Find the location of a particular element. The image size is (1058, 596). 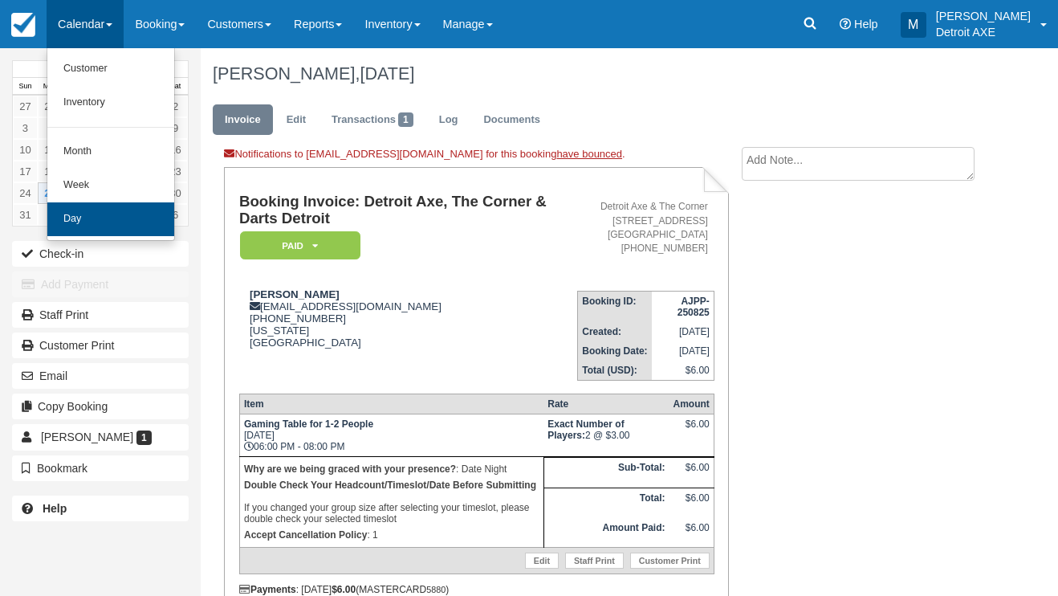

th: Item is located at coordinates (391, 403).